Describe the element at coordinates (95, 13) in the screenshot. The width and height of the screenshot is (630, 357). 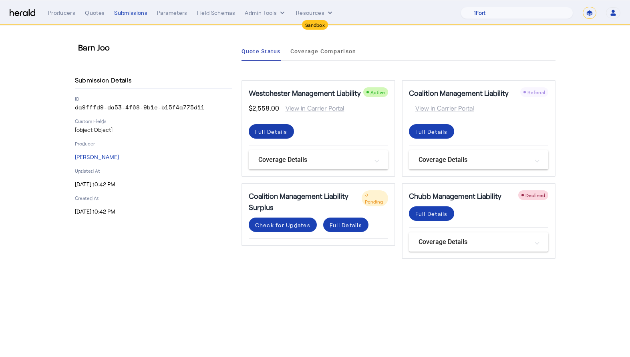
I see `div: Quotes` at that location.